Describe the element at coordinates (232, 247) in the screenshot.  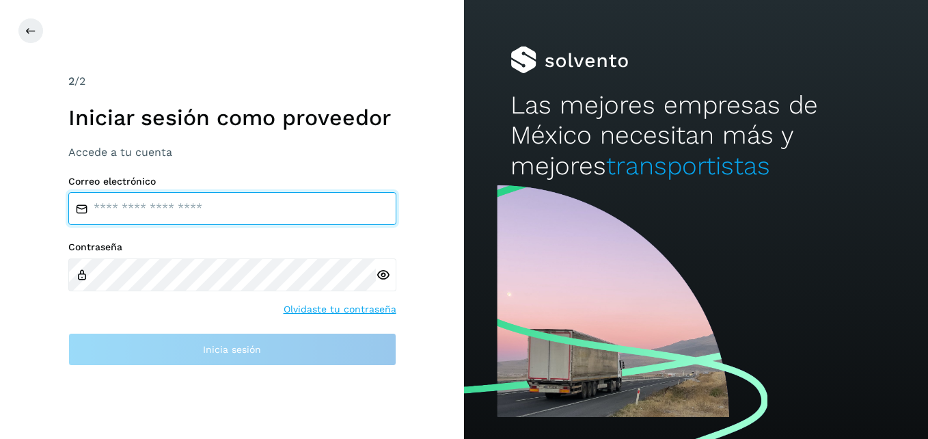
I see `label: Contraseña` at that location.